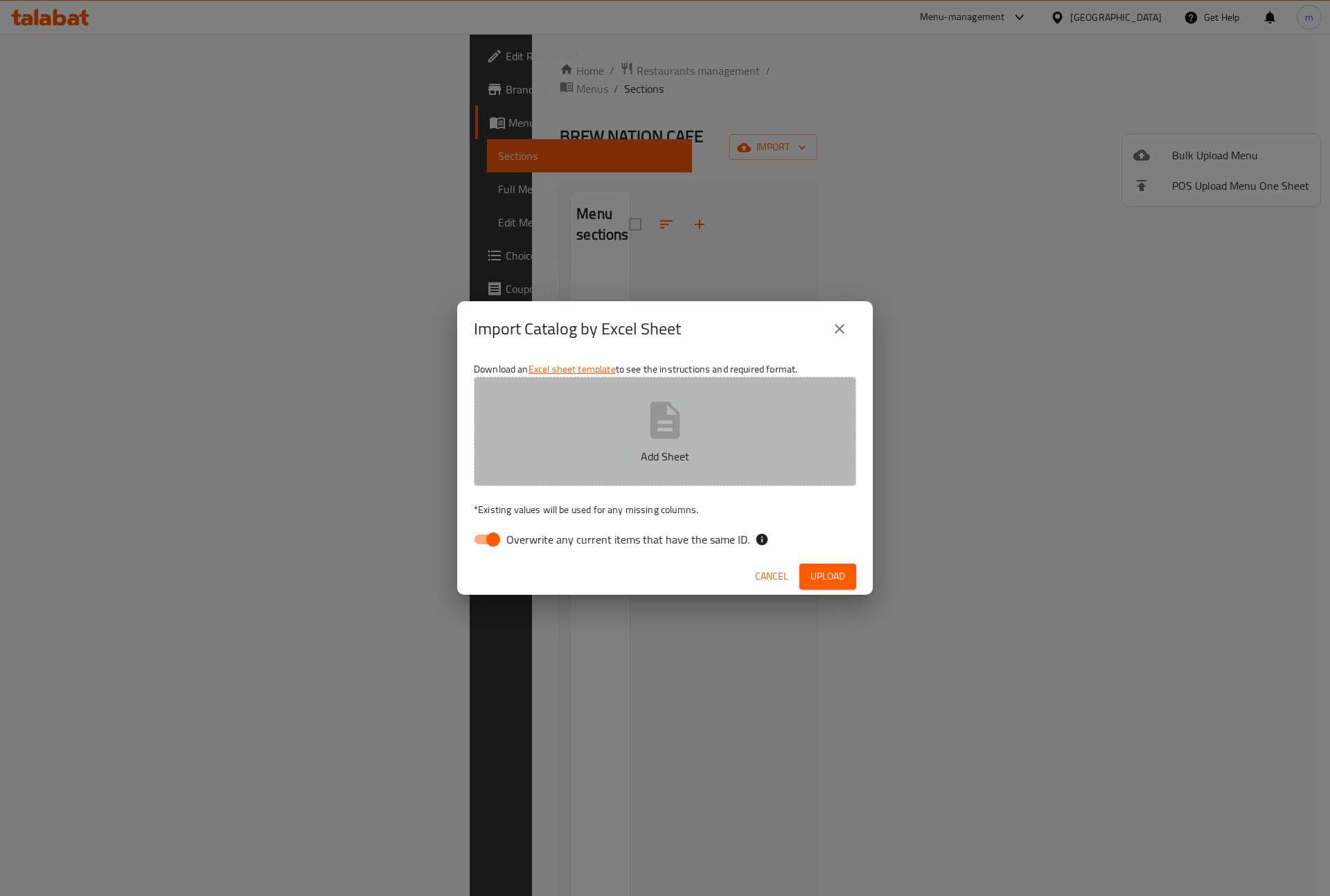 This screenshot has height=896, width=1330. I want to click on span: Upload, so click(828, 576).